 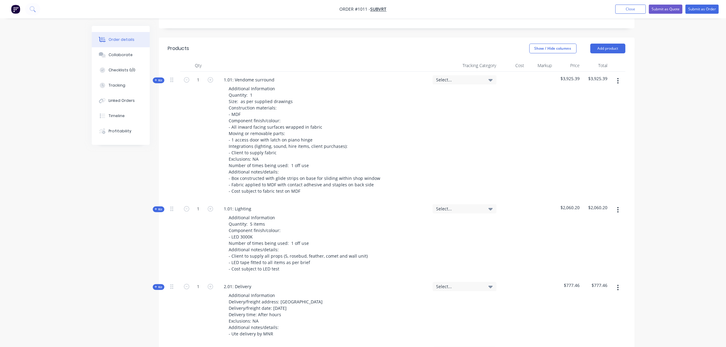 I want to click on button: Add product, so click(x=608, y=48).